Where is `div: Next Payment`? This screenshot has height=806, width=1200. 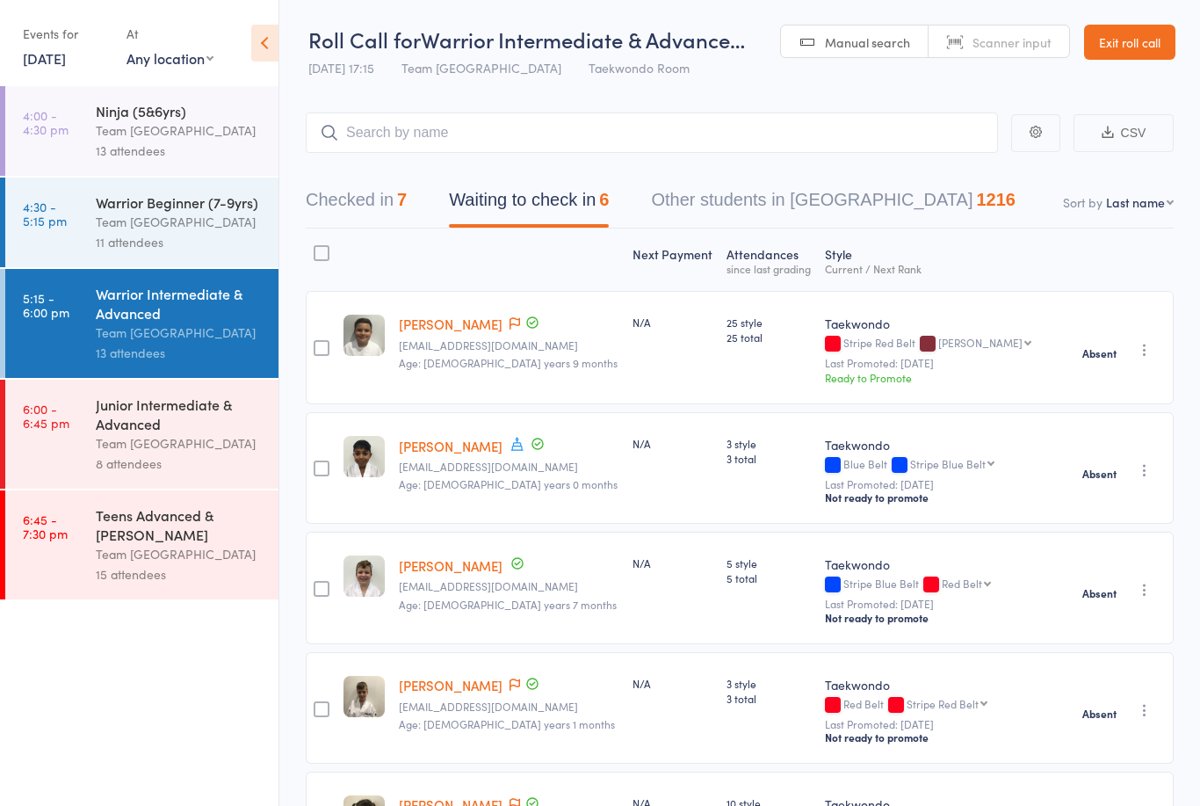 div: Next Payment is located at coordinates (672, 259).